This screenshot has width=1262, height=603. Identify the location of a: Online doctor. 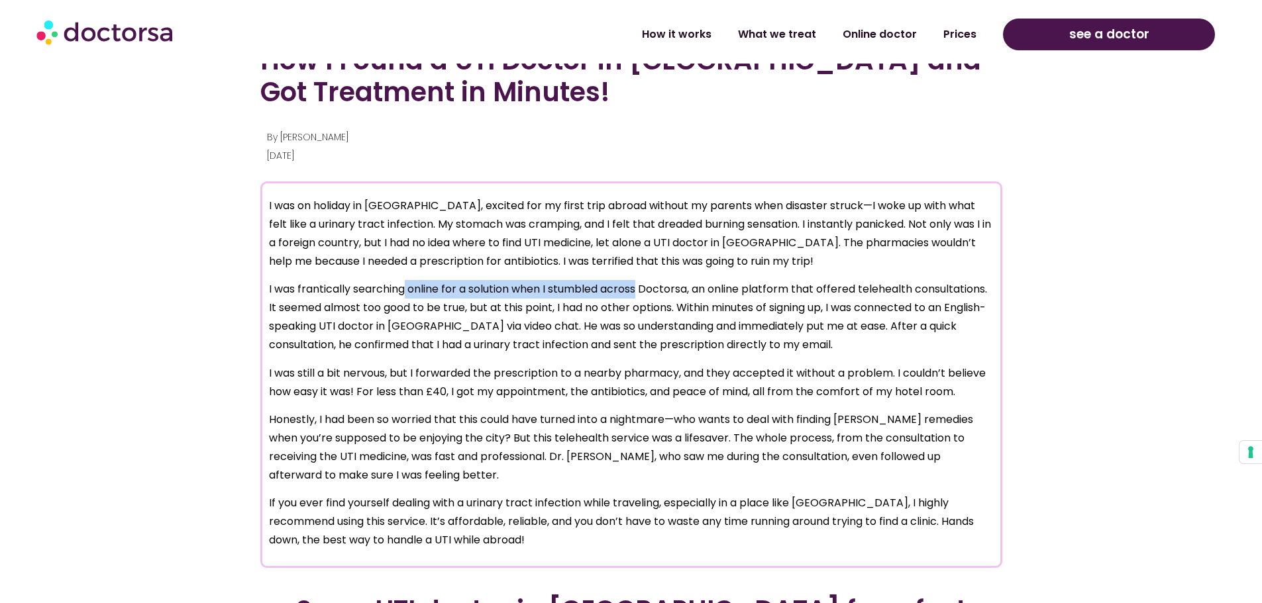
(879, 34).